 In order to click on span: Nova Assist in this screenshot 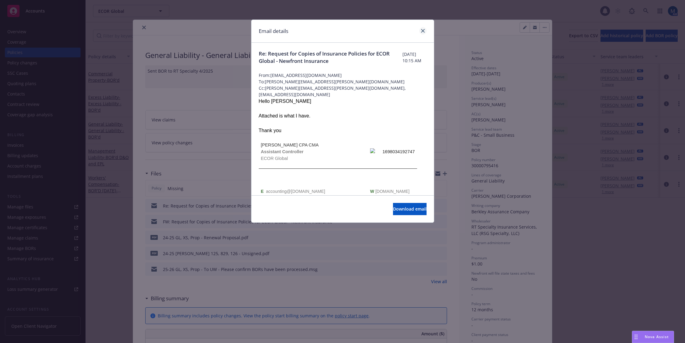, I will do `click(657, 336)`.